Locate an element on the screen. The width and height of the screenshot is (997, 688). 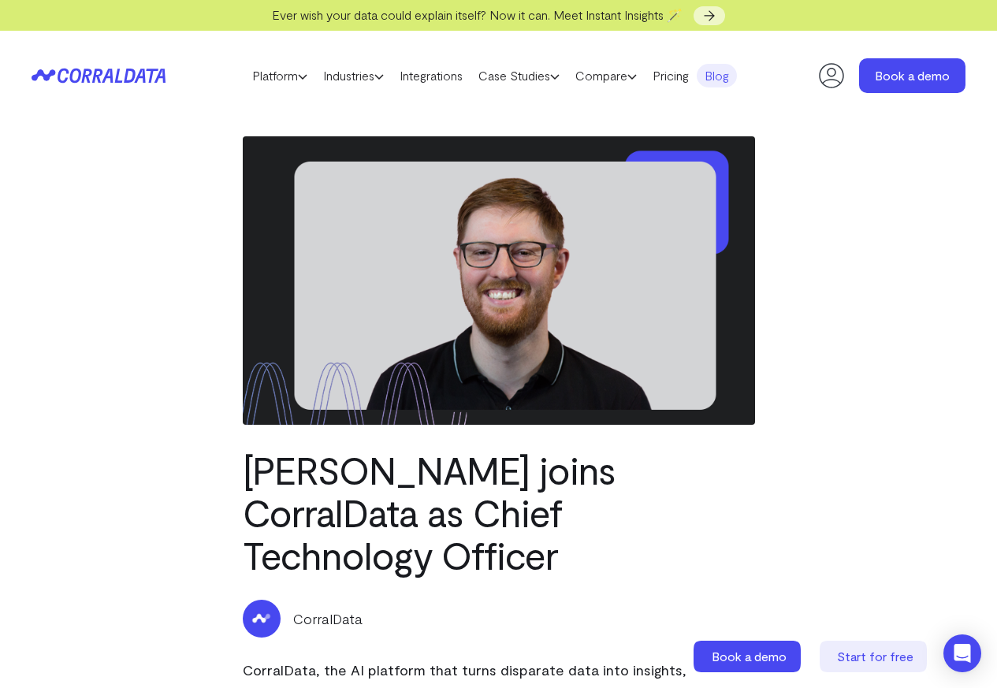
a: Case Studies is located at coordinates (519, 76).